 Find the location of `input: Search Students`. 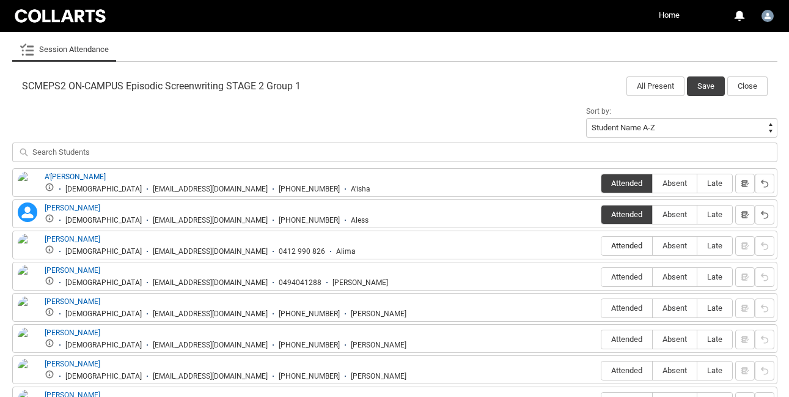

input: Search Students is located at coordinates (395, 152).